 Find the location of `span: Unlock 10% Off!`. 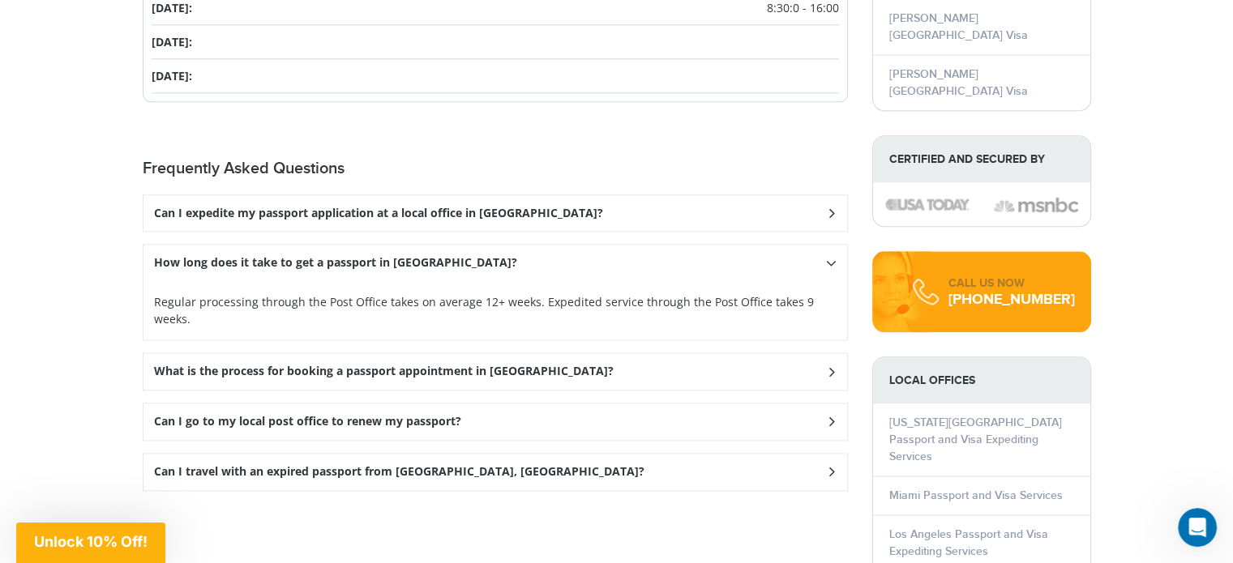

span: Unlock 10% Off! is located at coordinates (91, 541).